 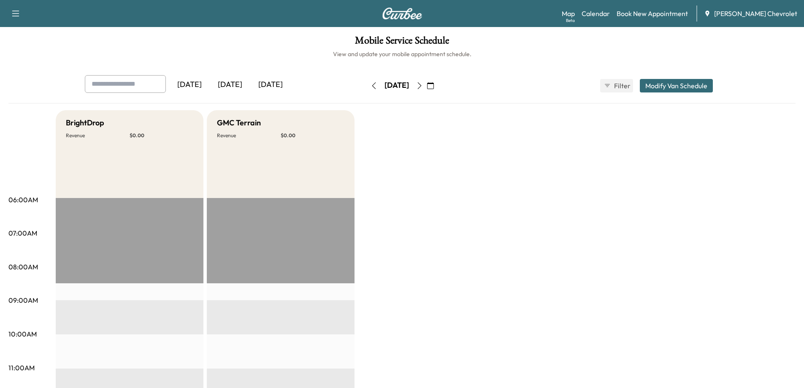 What do you see at coordinates (239, 123) in the screenshot?
I see `h5: GMC Terrain` at bounding box center [239, 123].